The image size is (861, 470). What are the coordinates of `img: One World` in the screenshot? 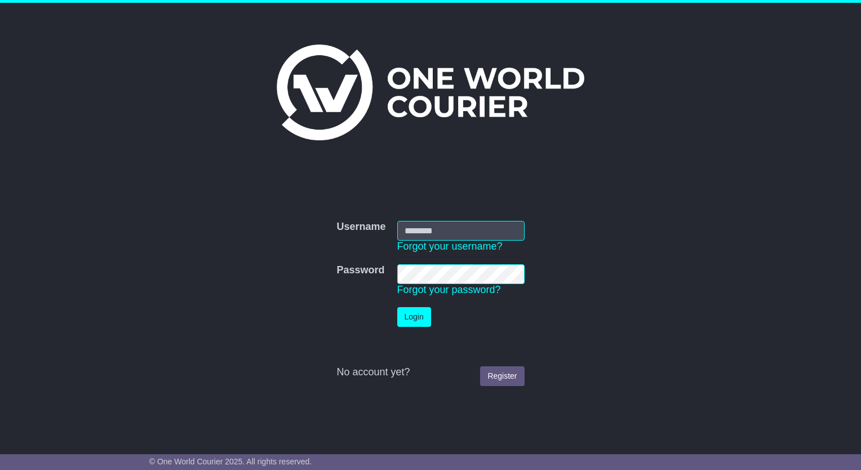 It's located at (430, 92).